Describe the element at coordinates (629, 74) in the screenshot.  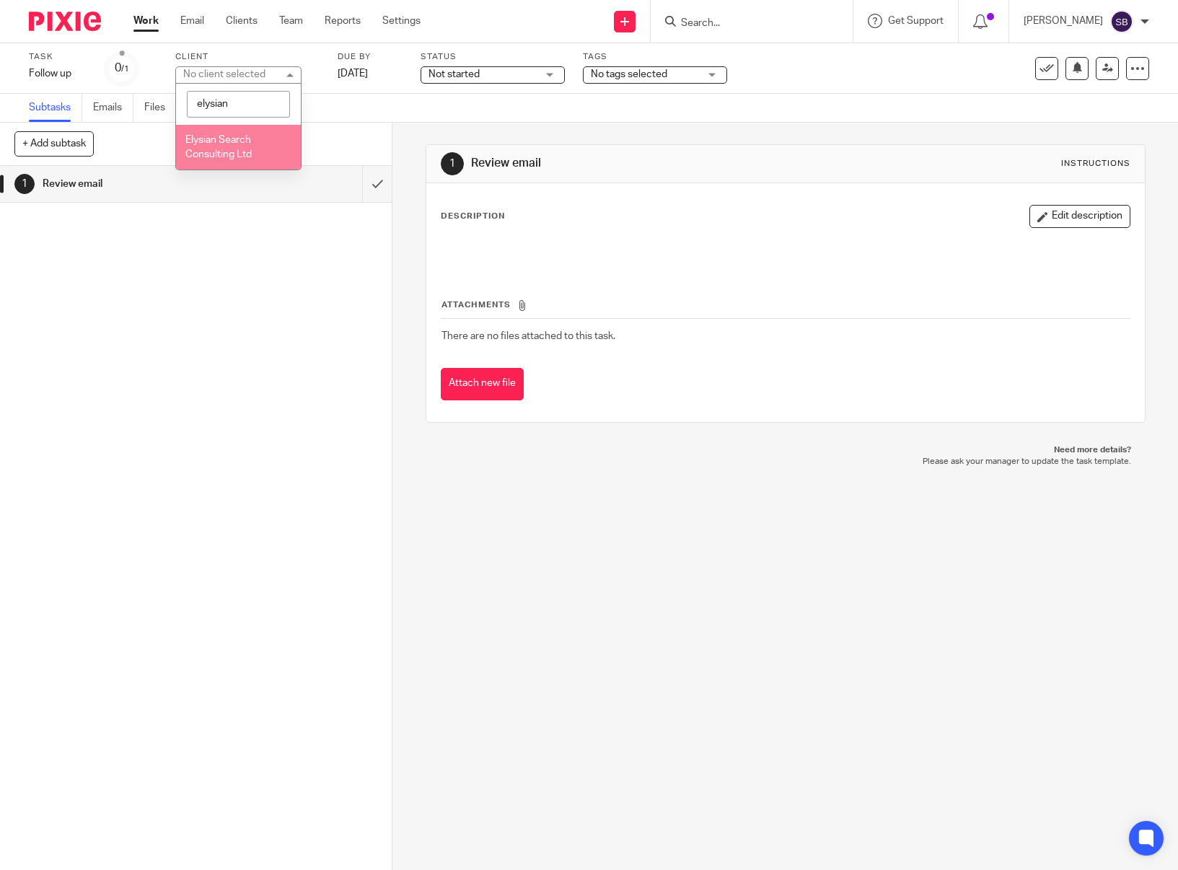
I see `span: No tags selected` at that location.